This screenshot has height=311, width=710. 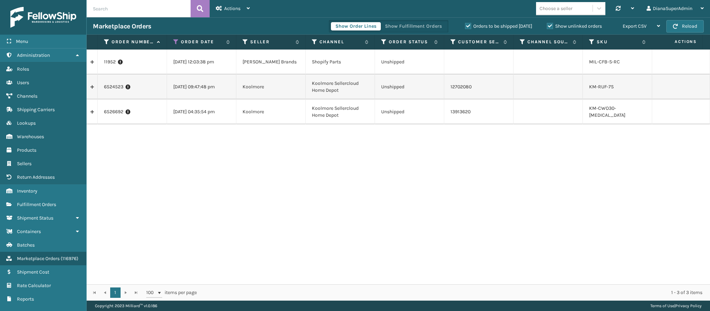 What do you see at coordinates (35, 218) in the screenshot?
I see `span: Shipment Status` at bounding box center [35, 218].